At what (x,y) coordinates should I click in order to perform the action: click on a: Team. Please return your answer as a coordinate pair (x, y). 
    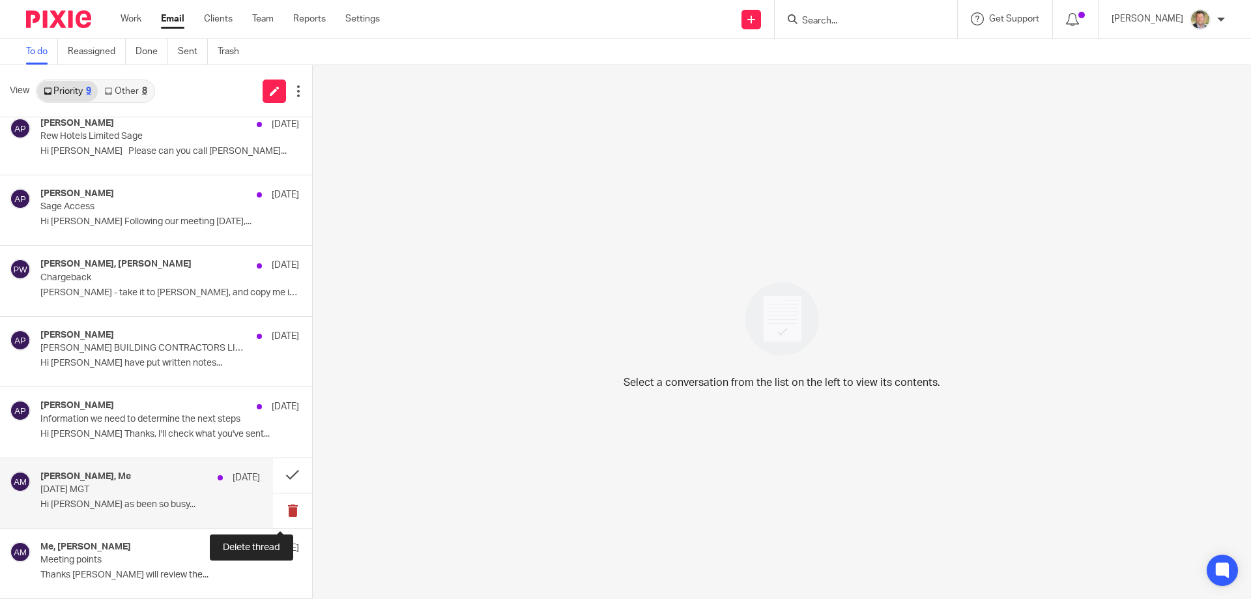
    Looking at the image, I should click on (263, 19).